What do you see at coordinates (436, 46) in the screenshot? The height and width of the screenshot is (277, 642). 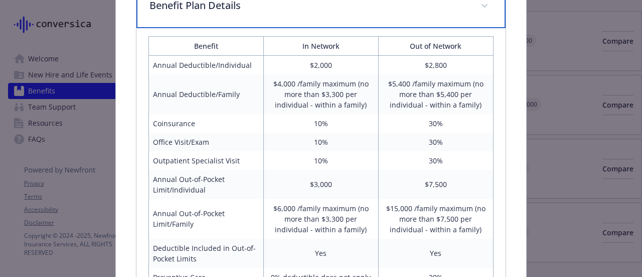 I see `th: Out of Network` at bounding box center [436, 46].